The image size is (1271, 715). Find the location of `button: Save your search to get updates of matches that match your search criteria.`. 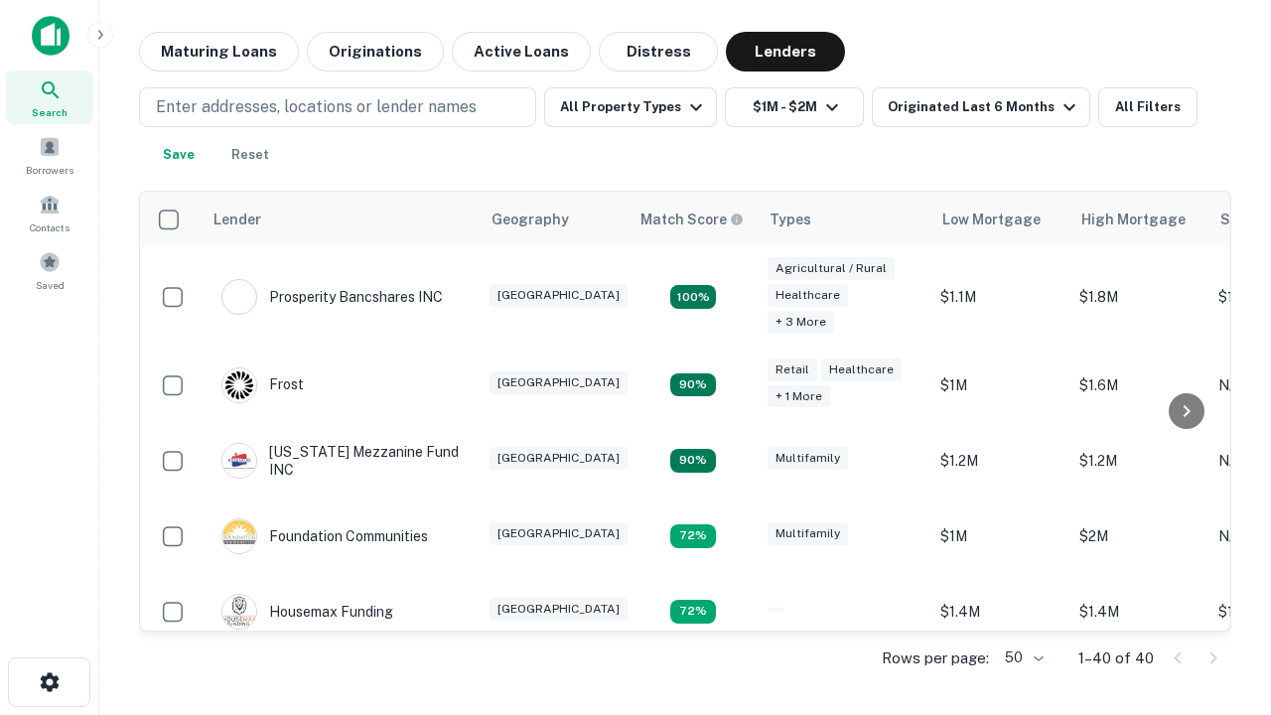

button: Save your search to get updates of matches that match your search criteria. is located at coordinates (179, 155).